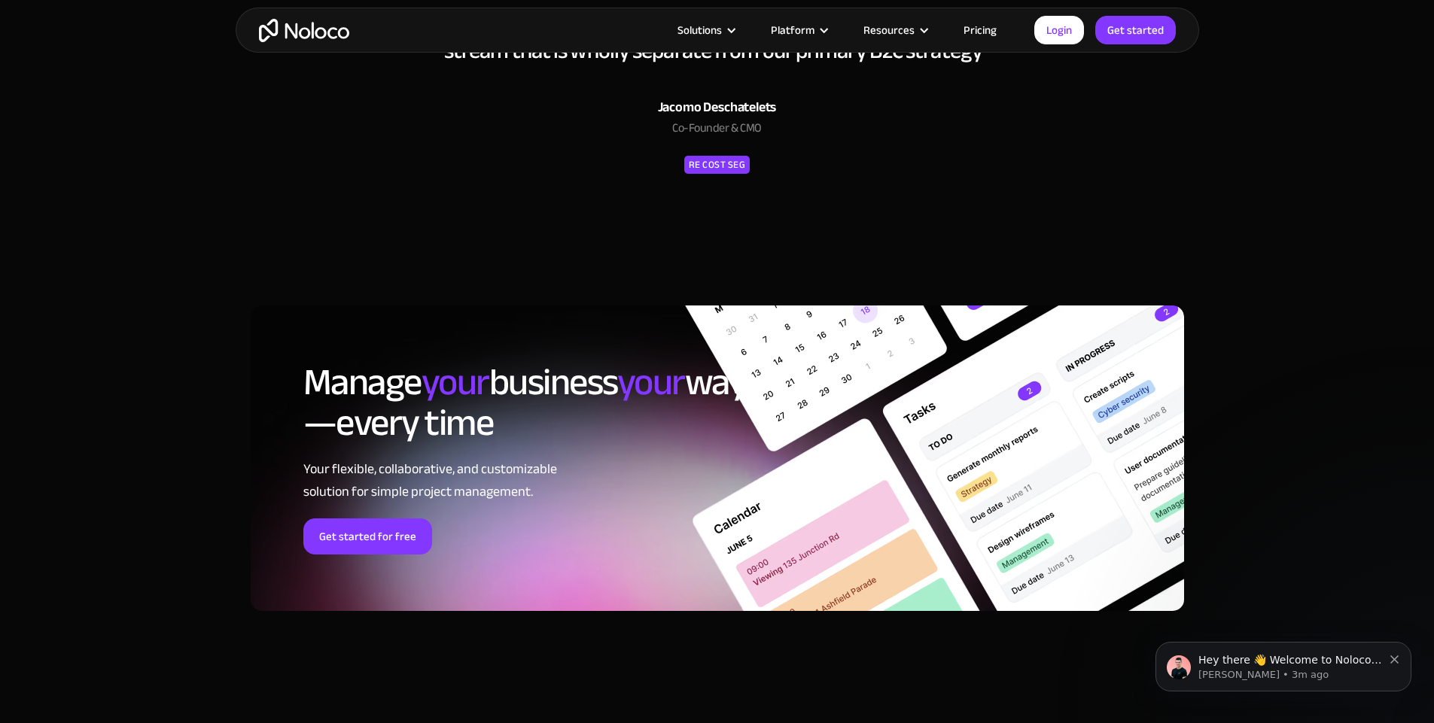  I want to click on div: Co-Founder & CMO, so click(716, 132).